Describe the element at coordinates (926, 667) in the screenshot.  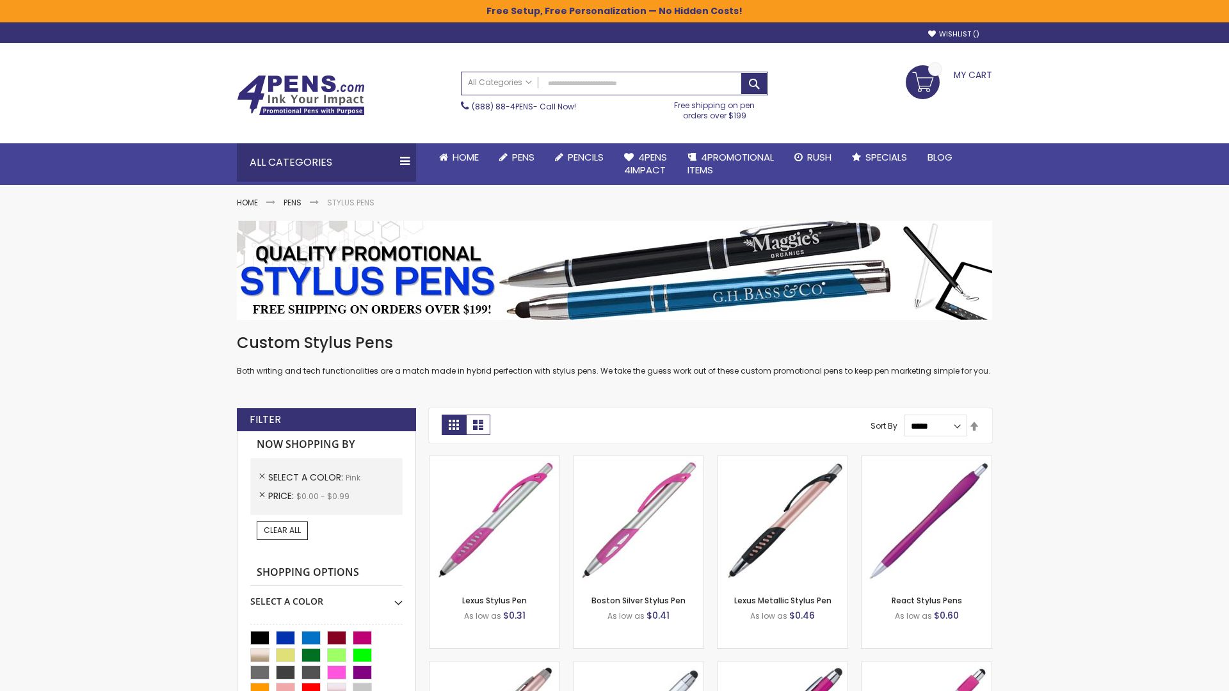
I see `a: Pearl Element Stylus Pens-Pink` at that location.